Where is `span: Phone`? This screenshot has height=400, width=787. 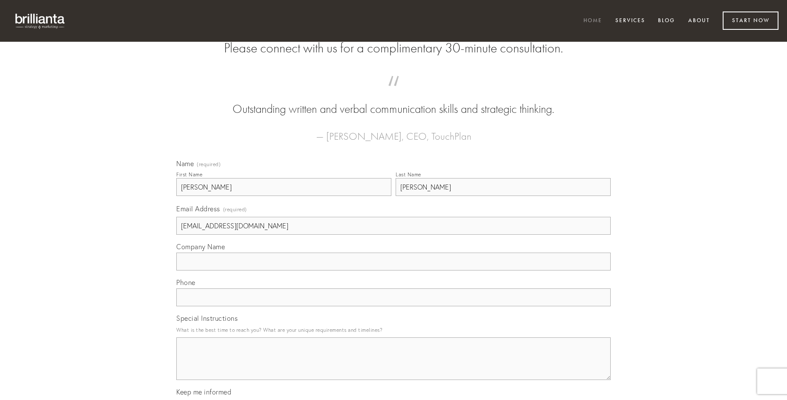 span: Phone is located at coordinates (186, 282).